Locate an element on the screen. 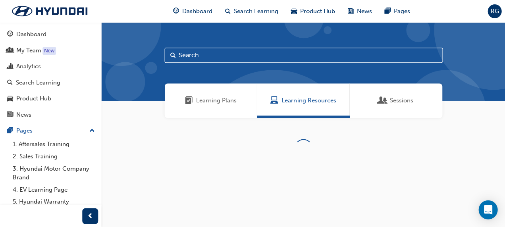  div: Open Intercom Messenger is located at coordinates (487, 209).